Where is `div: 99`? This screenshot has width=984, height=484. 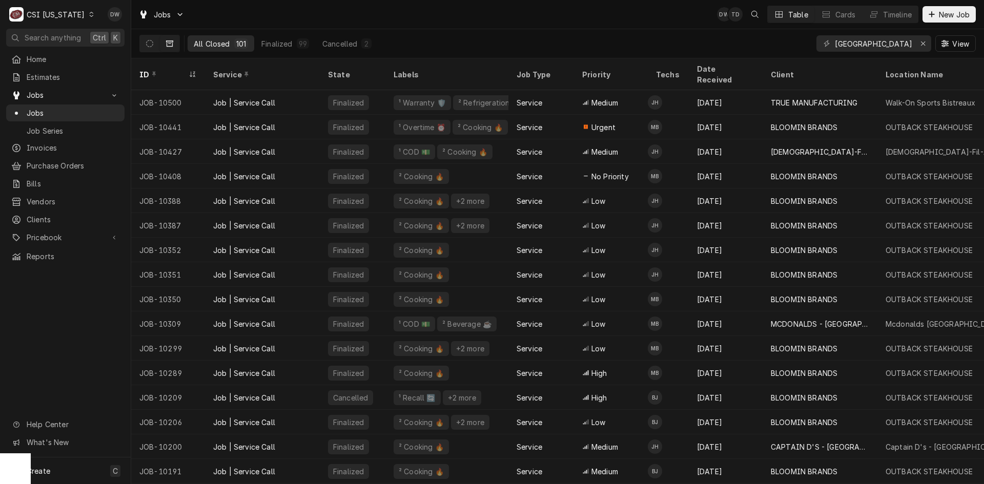
div: 99 is located at coordinates (303, 44).